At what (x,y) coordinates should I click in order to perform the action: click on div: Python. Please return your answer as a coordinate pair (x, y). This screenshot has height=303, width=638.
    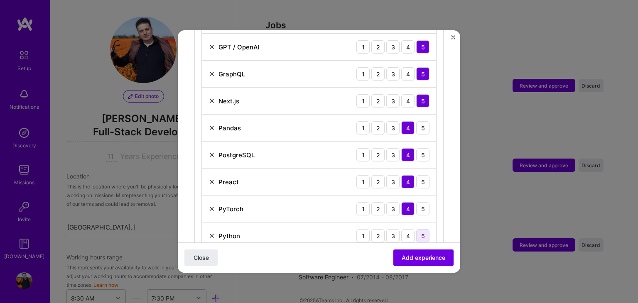
    Looking at the image, I should click on (229, 236).